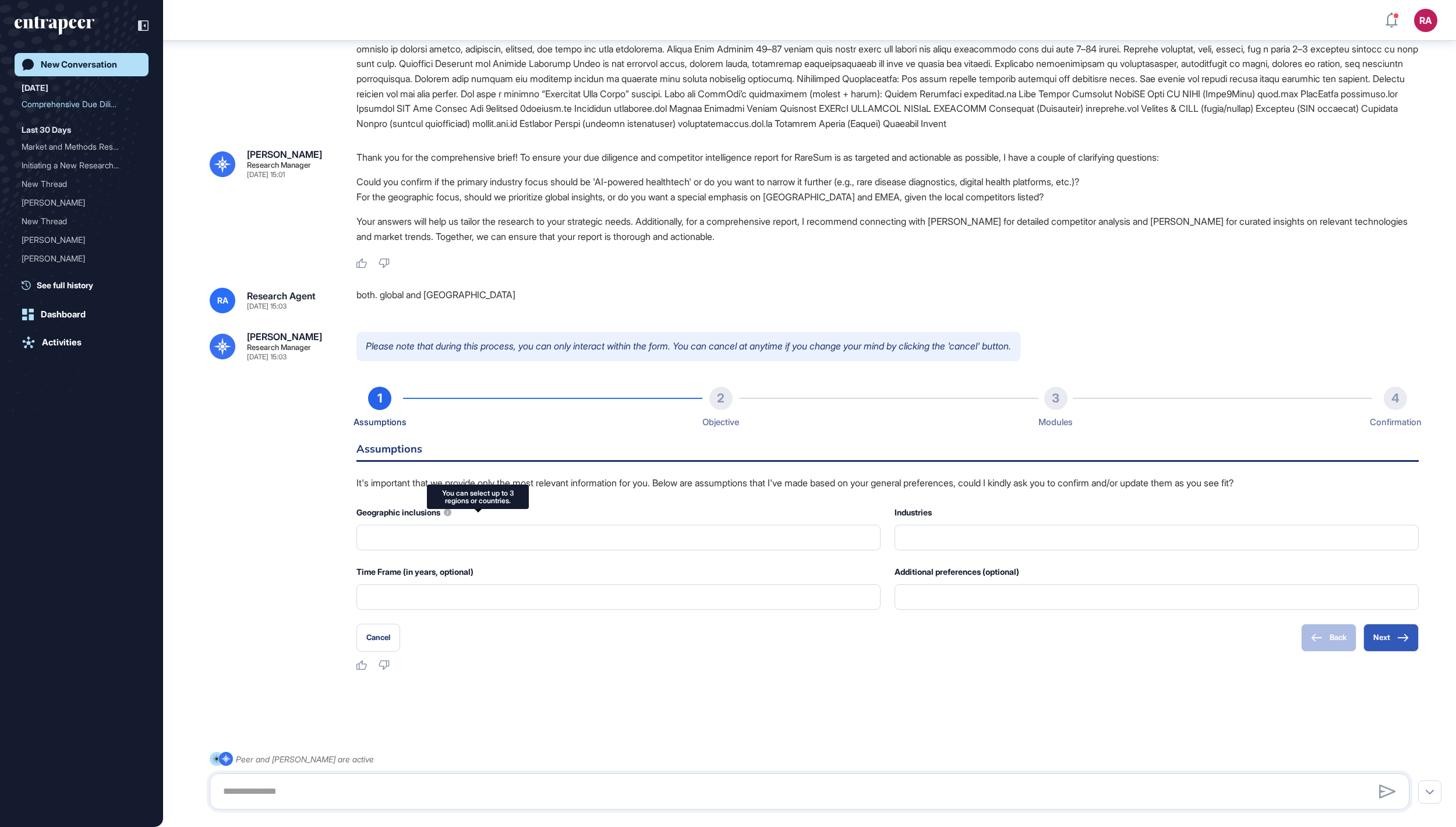  What do you see at coordinates (888, 158) in the screenshot?
I see `p: Thank you for the comprehensive brief! To ensure your due diligence and competitor intelligence r...` at bounding box center [888, 158].